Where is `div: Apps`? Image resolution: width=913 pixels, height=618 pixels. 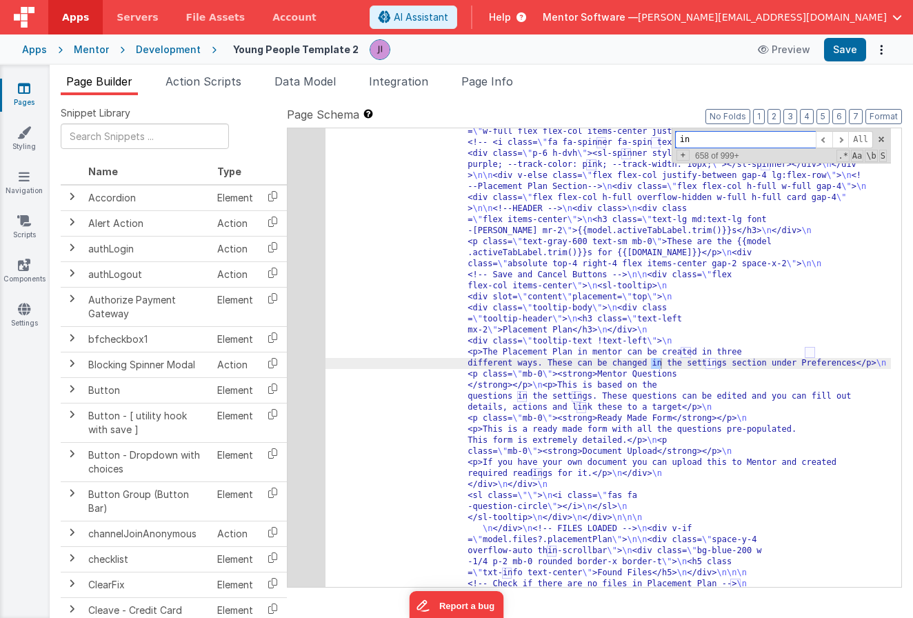 div: Apps is located at coordinates (34, 50).